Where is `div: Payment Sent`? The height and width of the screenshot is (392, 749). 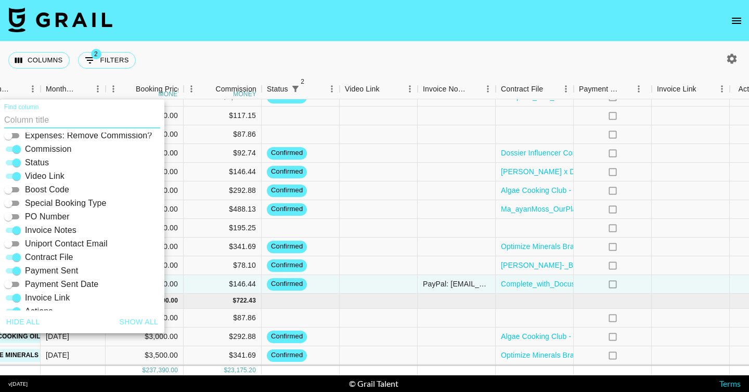 div: Payment Sent is located at coordinates (599, 89).